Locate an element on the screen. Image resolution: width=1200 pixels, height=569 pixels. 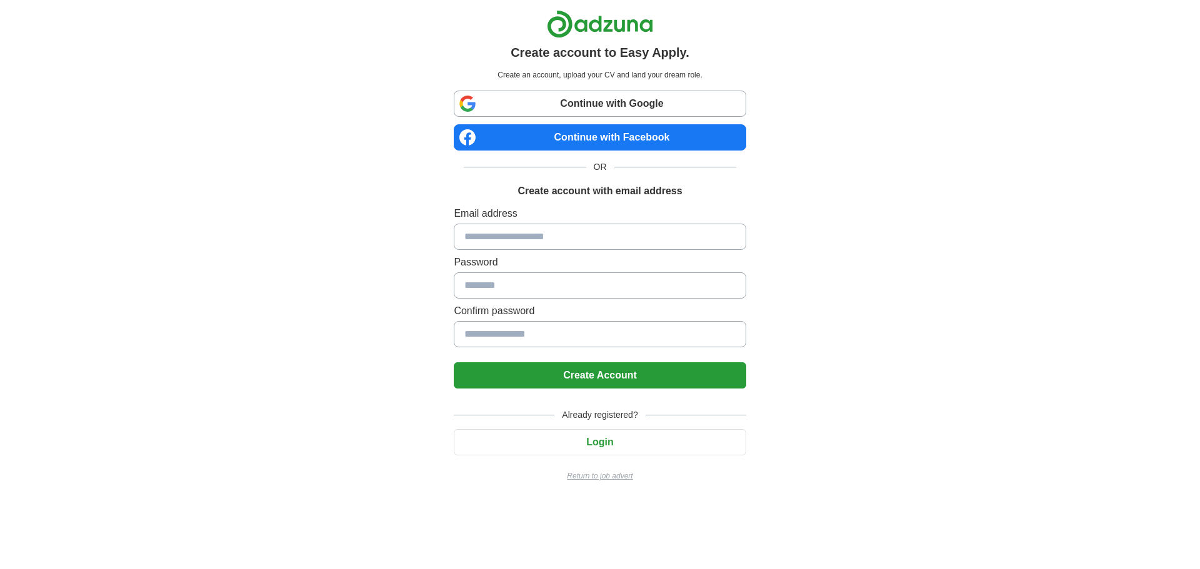
a: Return to job advert is located at coordinates (599, 476).